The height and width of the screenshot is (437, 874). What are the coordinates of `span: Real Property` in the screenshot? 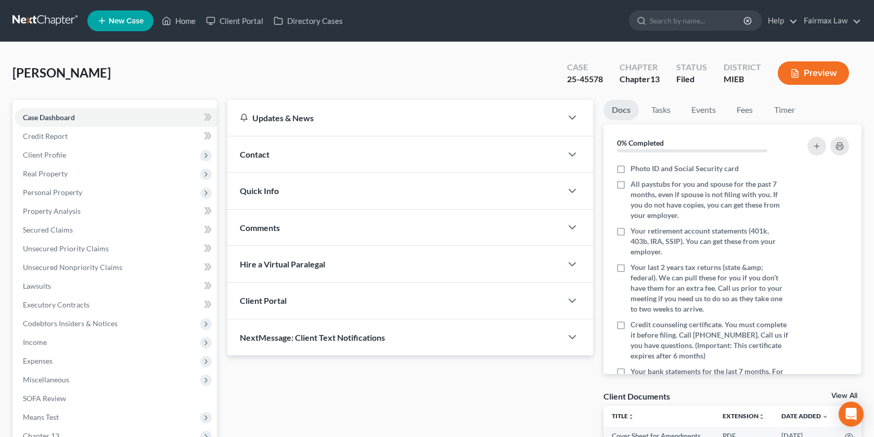 It's located at (45, 173).